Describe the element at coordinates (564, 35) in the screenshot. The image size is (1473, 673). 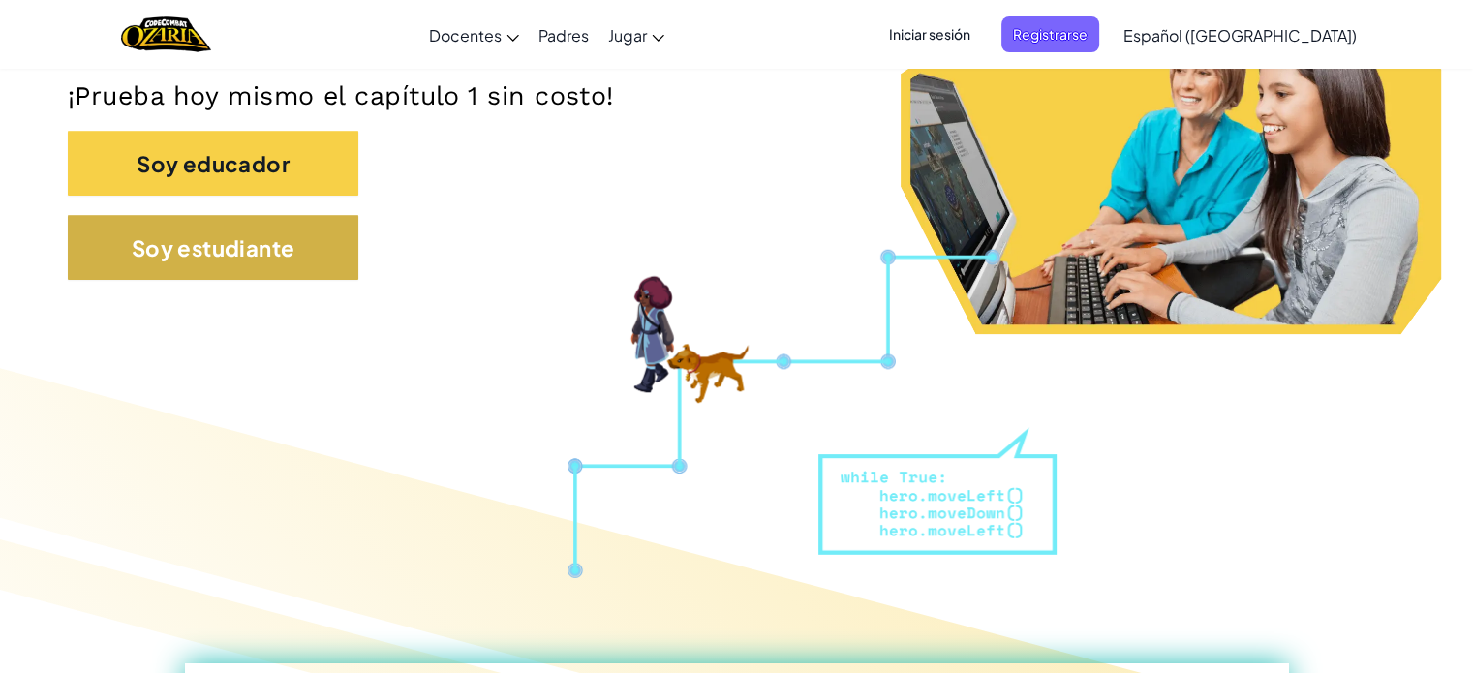
I see `font: Padres` at that location.